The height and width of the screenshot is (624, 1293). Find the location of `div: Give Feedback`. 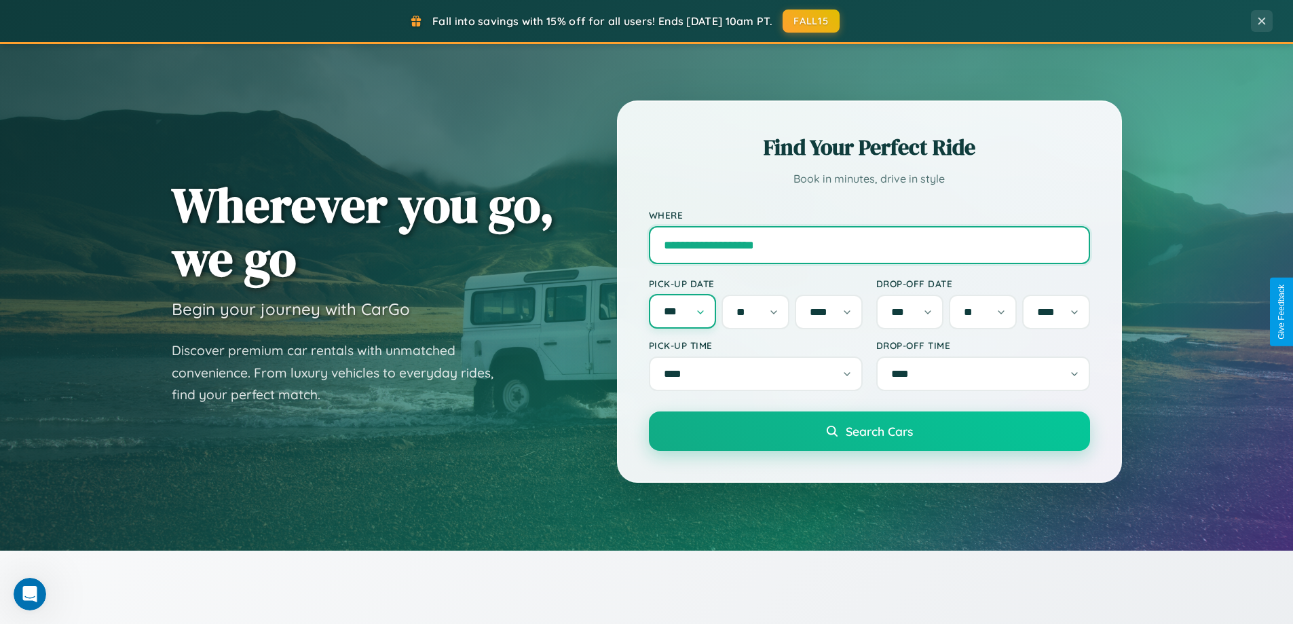

div: Give Feedback is located at coordinates (1281, 311).